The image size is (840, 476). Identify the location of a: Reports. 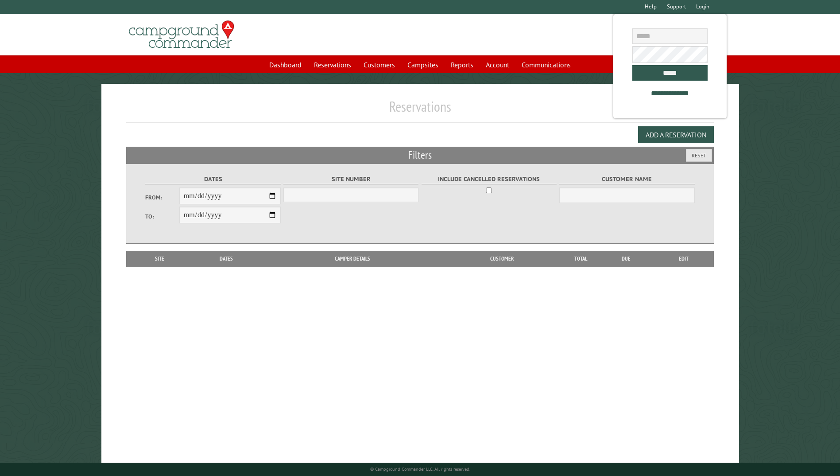
(462, 65).